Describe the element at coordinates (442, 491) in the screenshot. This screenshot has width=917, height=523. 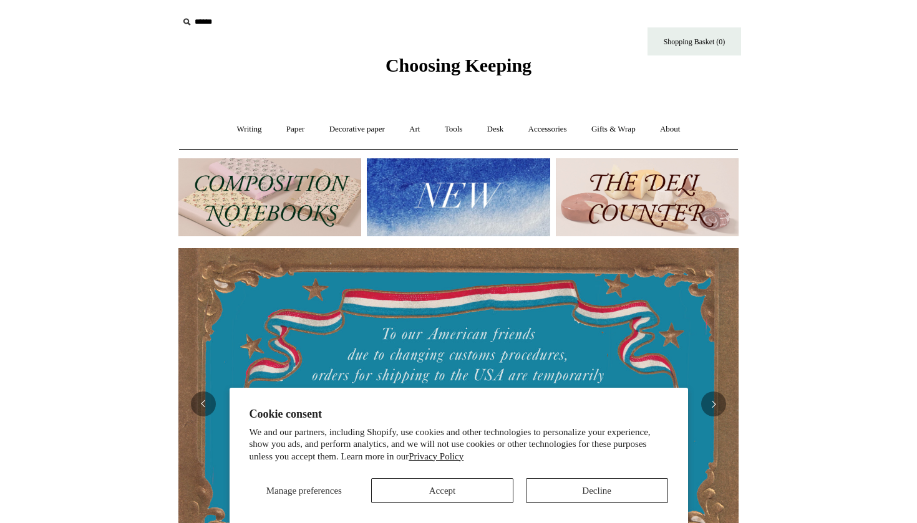
I see `button: Accept` at that location.